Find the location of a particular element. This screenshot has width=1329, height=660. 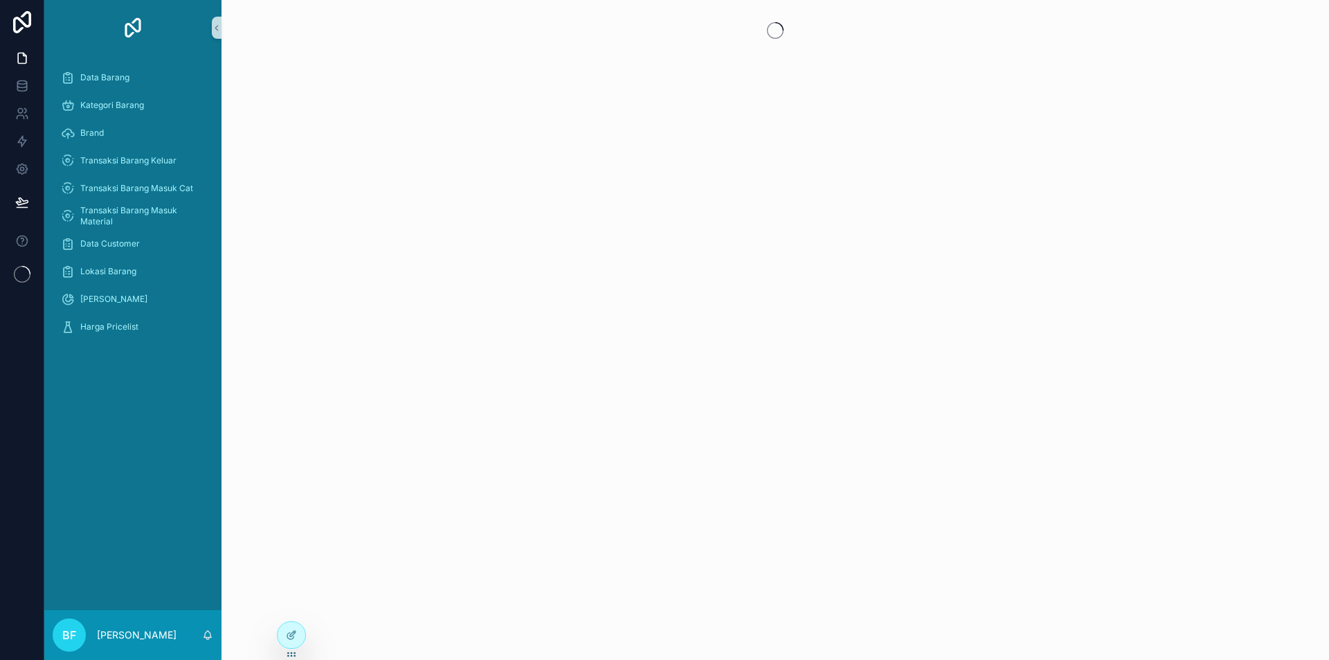

a: Harga Pricelist is located at coordinates (133, 327).